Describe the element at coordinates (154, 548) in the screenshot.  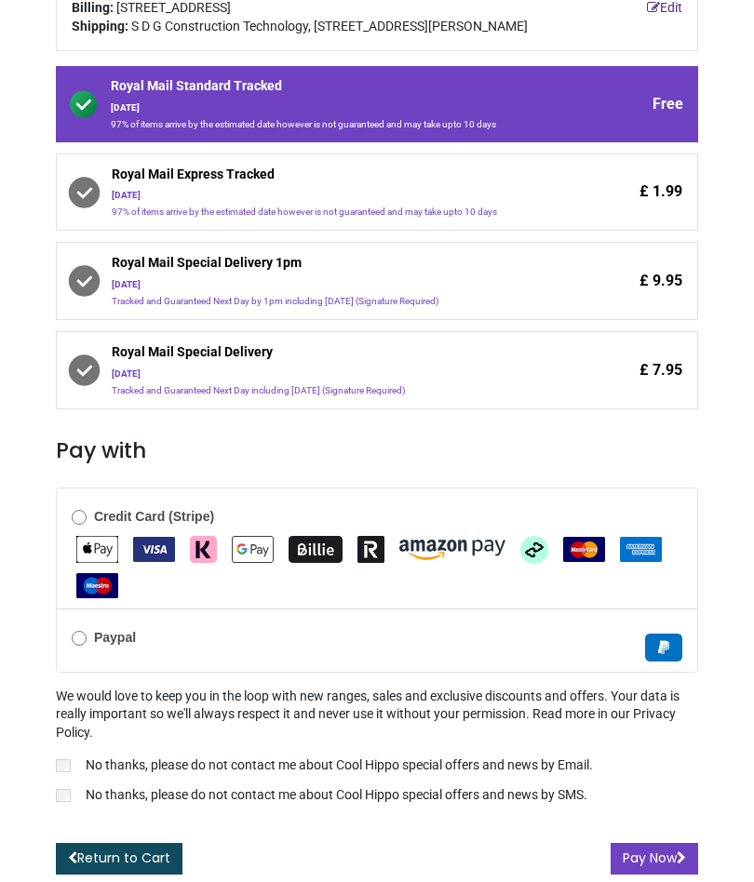
I see `span: VISA` at that location.